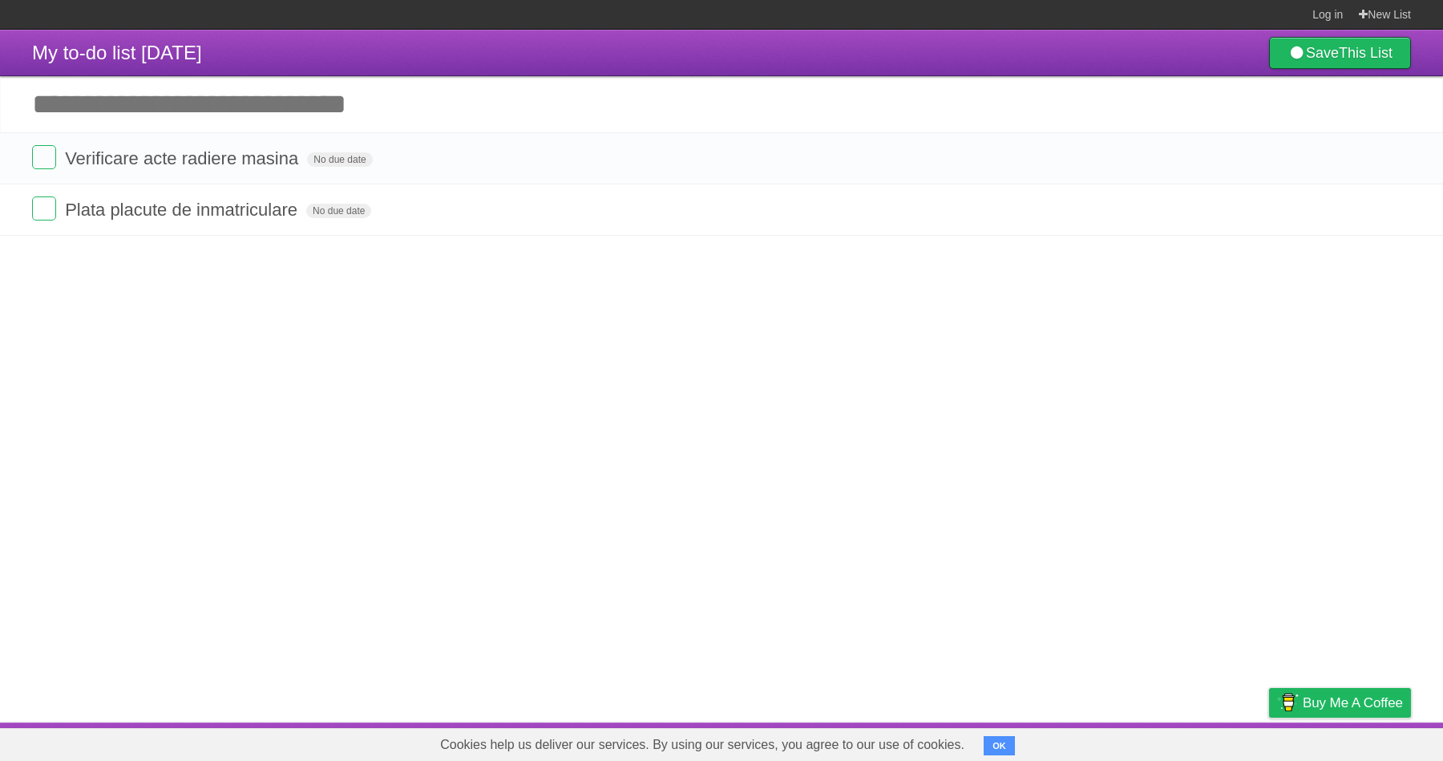 The image size is (1443, 761). What do you see at coordinates (999, 746) in the screenshot?
I see `button: OK` at bounding box center [999, 746].